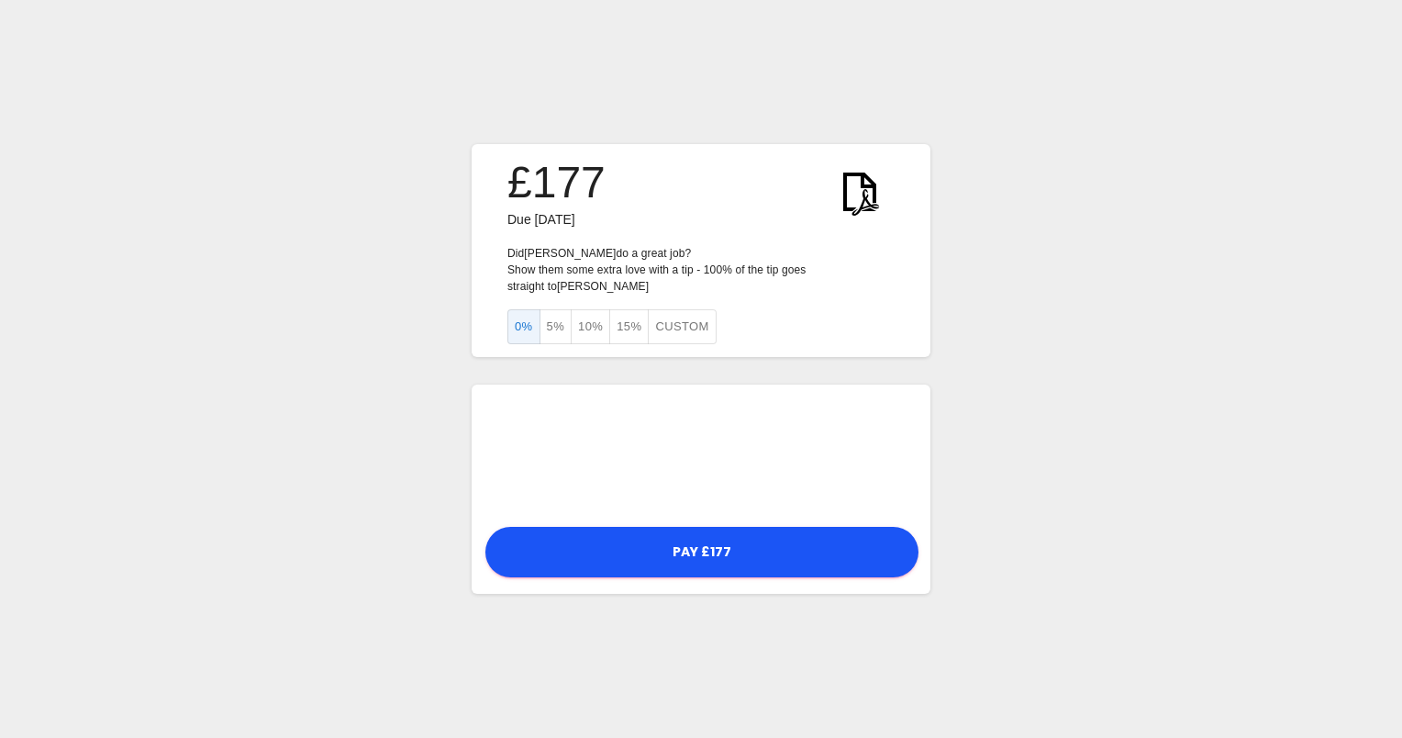 The height and width of the screenshot is (738, 1402). I want to click on button: 15%, so click(629, 327).